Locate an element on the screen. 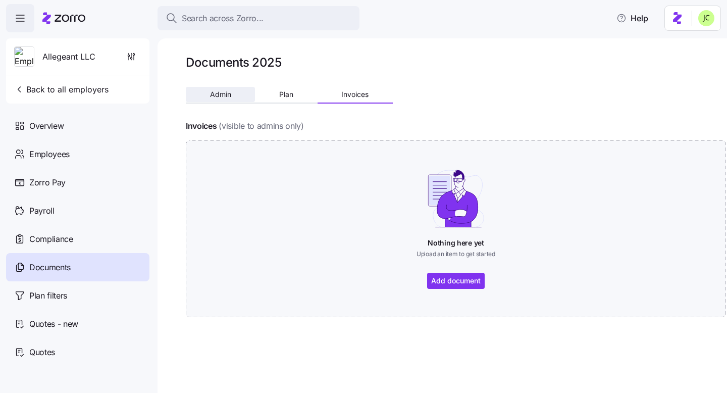 The height and width of the screenshot is (393, 727). img: 0d5040ea9766abea509702906ec44285 is located at coordinates (706, 18).